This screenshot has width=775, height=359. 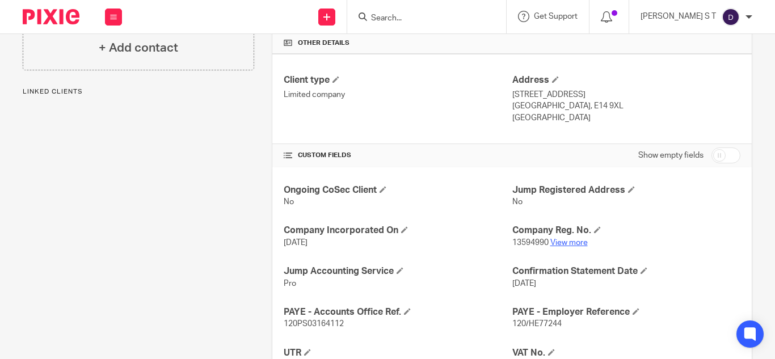 I want to click on h4: PAYE - Employer Reference, so click(x=626, y=312).